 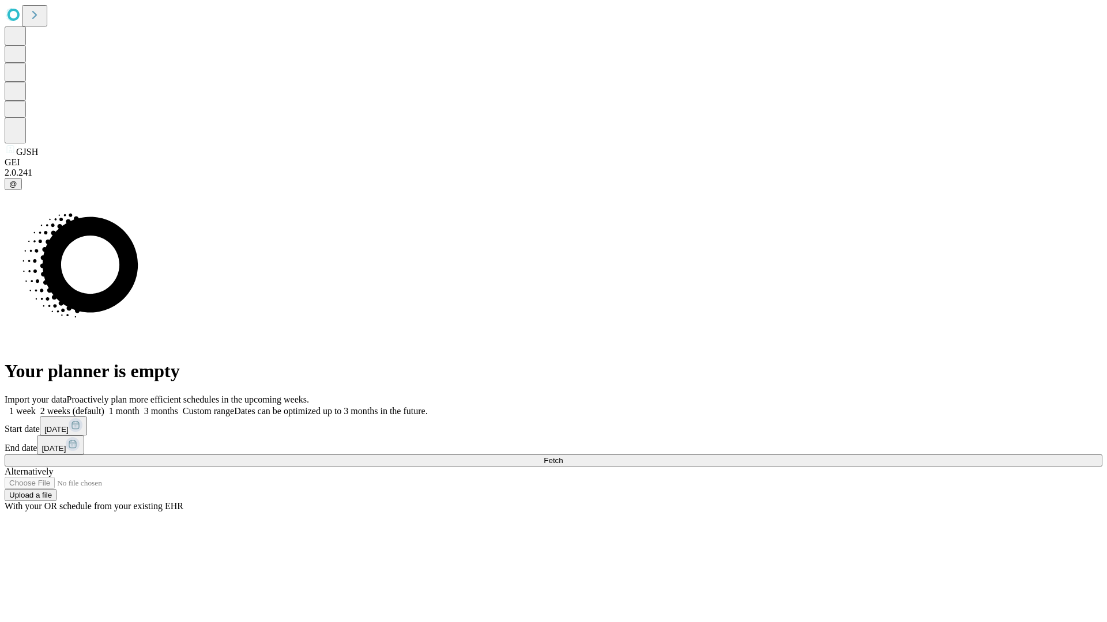 I want to click on span: Fetch, so click(x=553, y=460).